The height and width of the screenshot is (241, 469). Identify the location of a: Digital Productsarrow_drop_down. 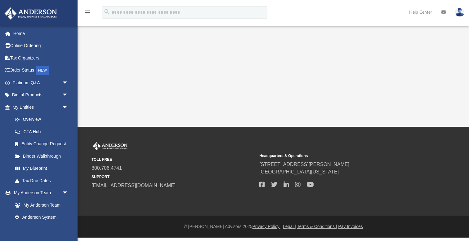
(41, 95).